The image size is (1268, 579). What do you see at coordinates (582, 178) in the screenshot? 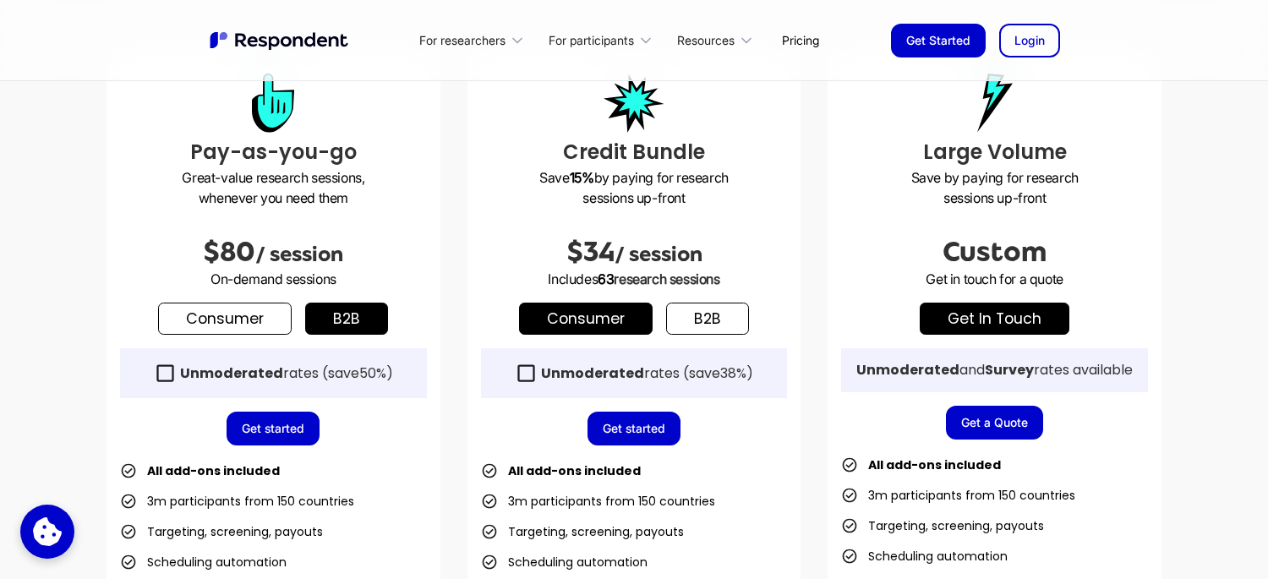
I see `strong: 15%` at bounding box center [582, 178].